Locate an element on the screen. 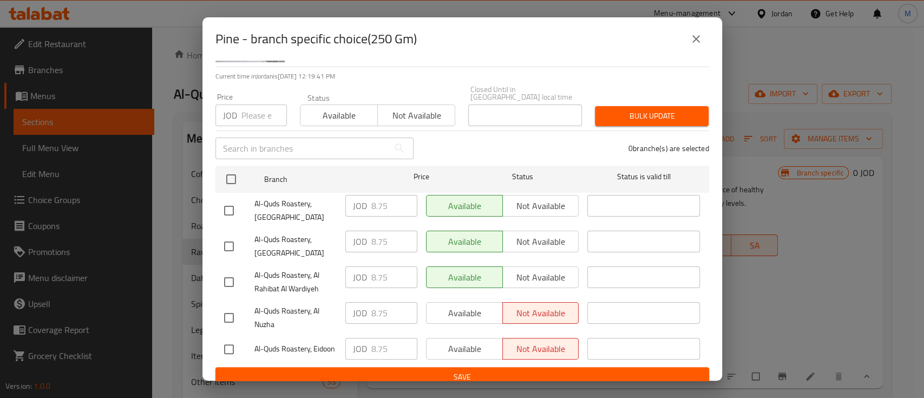 Image resolution: width=924 pixels, height=398 pixels. h2: Pine - branch specific choice(250 Gm) is located at coordinates (316, 39).